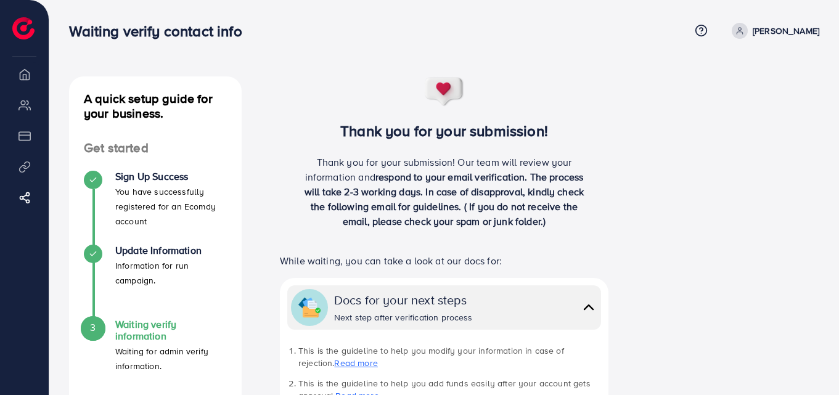 The width and height of the screenshot is (839, 395). Describe the element at coordinates (450, 357) in the screenshot. I see `li: This is the guideline to help you modify your information in case of rejection.` at that location.